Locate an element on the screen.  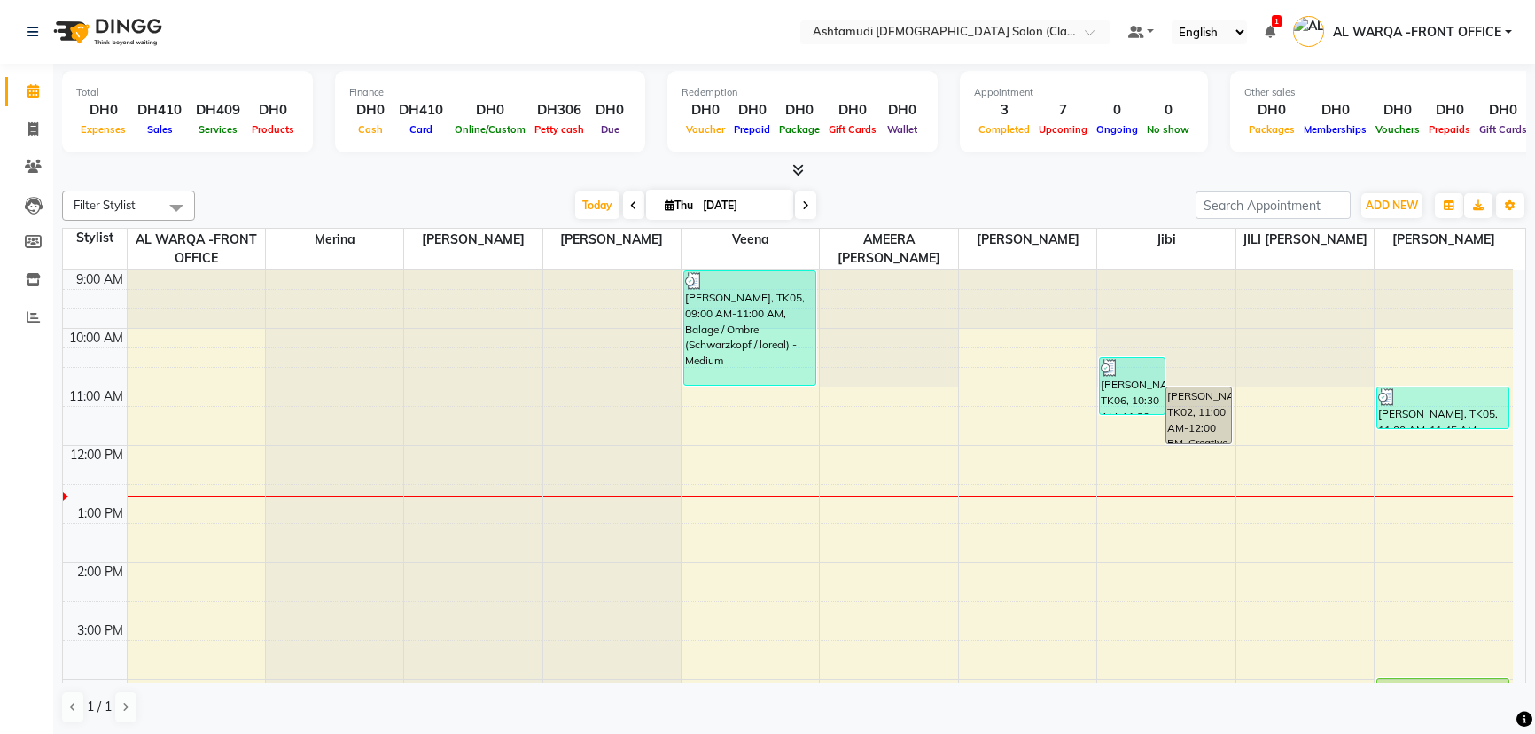
span: Due is located at coordinates (610, 129).